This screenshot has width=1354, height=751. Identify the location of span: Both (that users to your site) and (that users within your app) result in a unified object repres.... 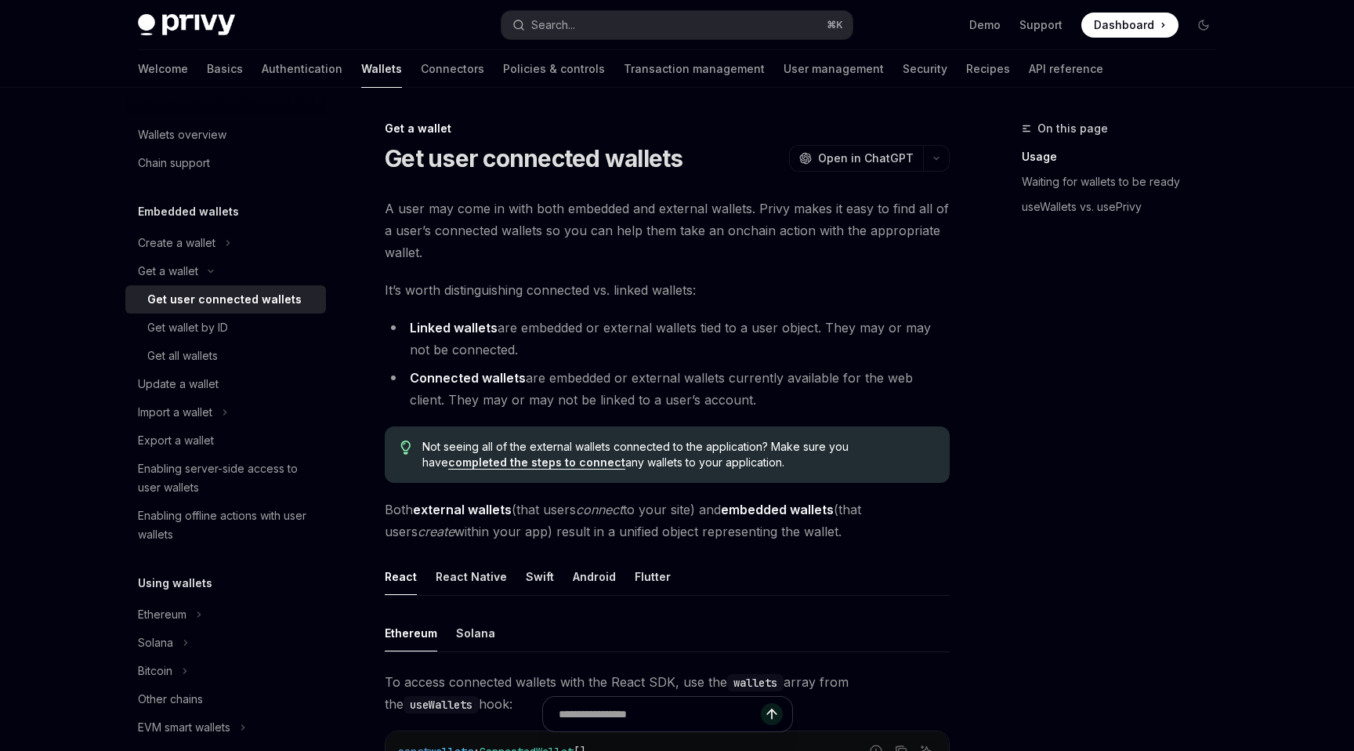
(667, 520).